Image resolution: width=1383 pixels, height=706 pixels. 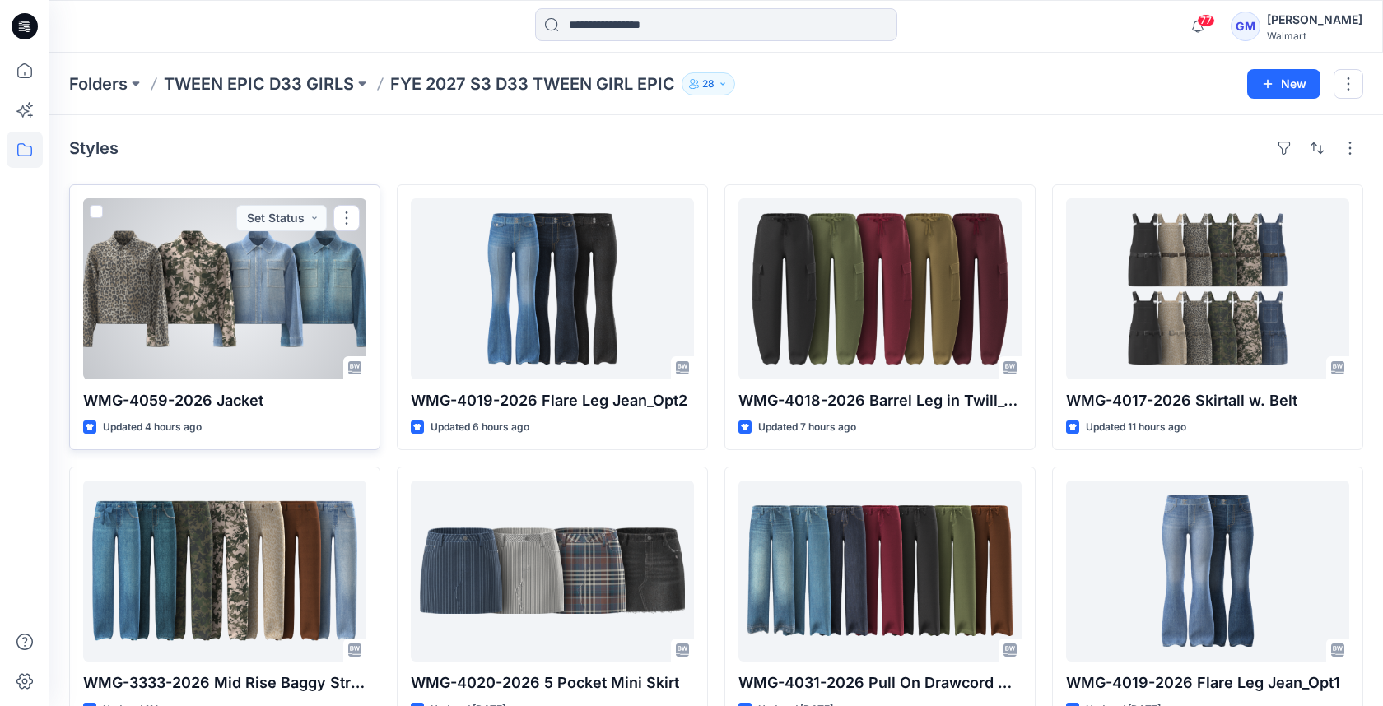 What do you see at coordinates (1207, 683) in the screenshot?
I see `p: WMG-4019-2026 Flare Leg Jean_Opt1` at bounding box center [1207, 683].